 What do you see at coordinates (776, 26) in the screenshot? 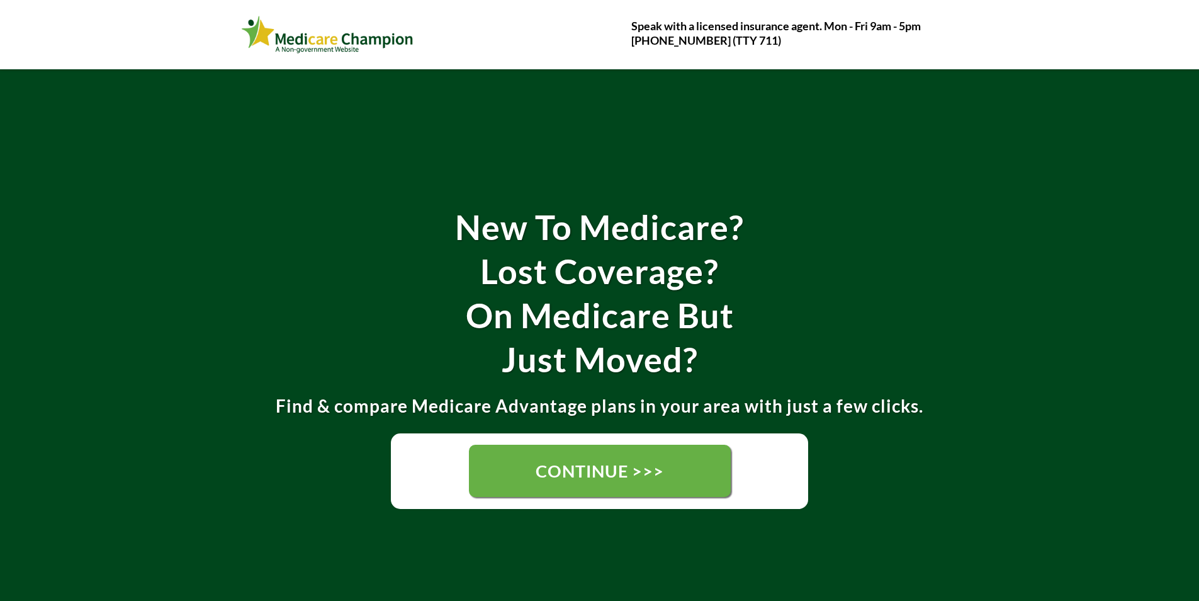
I see `strong: Speak with a licensed insurance agent. Mon - Fri 9am - 5pm` at bounding box center [776, 26].